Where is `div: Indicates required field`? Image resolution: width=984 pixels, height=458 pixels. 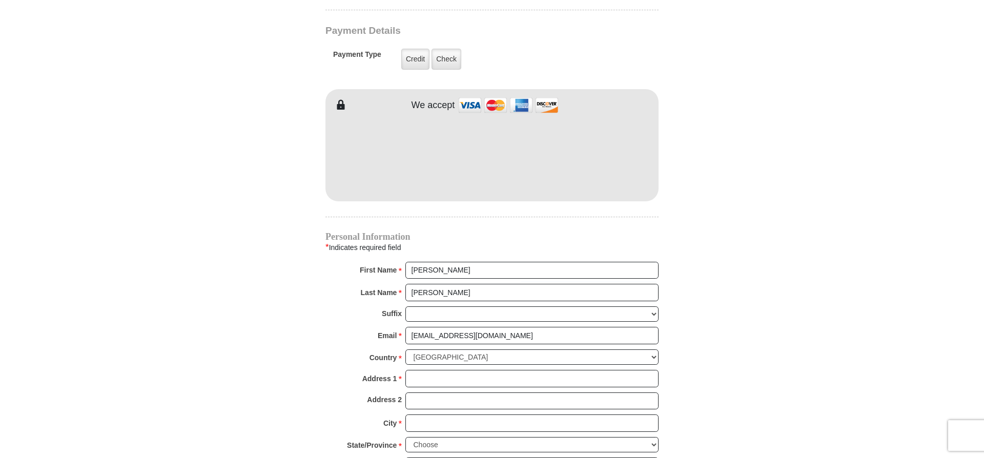 div: Indicates required field is located at coordinates (492, 247).